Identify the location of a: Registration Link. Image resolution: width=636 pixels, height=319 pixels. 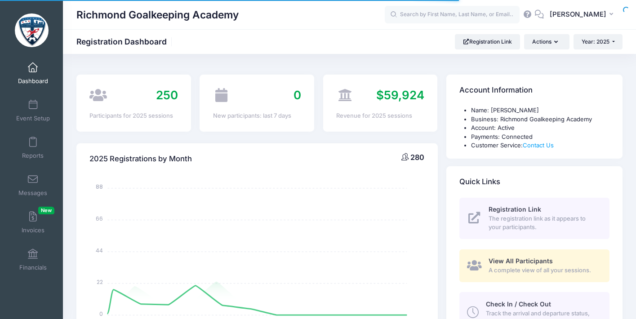
(487, 42).